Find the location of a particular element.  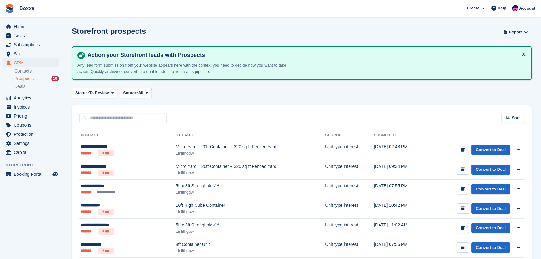

button: Export is located at coordinates (516, 32).